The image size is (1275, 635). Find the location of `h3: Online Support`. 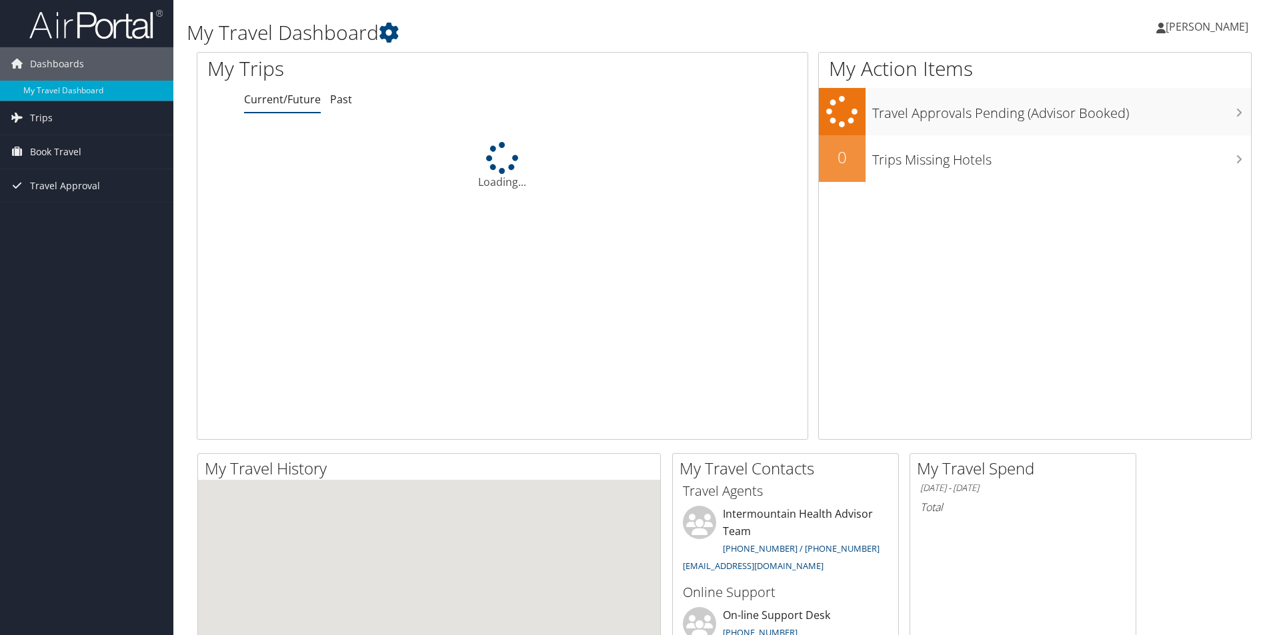

h3: Online Support is located at coordinates (785, 593).